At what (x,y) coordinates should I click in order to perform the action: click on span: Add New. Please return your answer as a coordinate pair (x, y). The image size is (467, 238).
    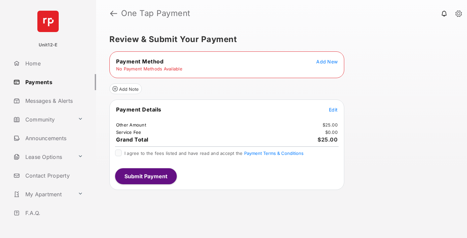
    Looking at the image, I should click on (327, 61).